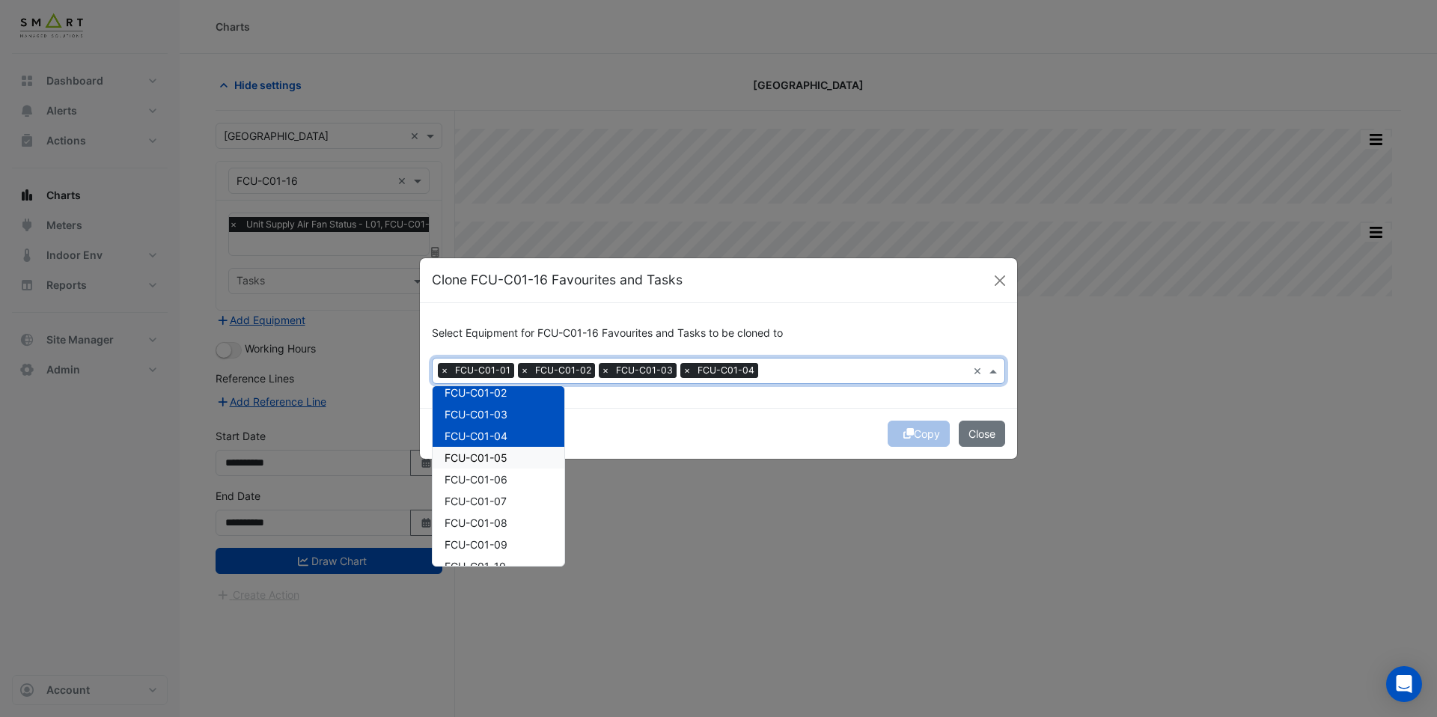 This screenshot has width=1437, height=717. What do you see at coordinates (483, 371) in the screenshot?
I see `span: FCU-C01-01` at bounding box center [483, 371].